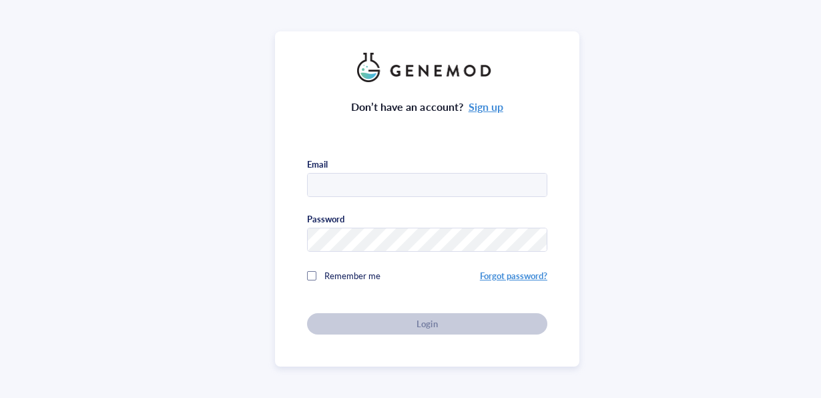 This screenshot has height=398, width=821. Describe the element at coordinates (427, 67) in the screenshot. I see `img: genemod_logo_light-BcqUzbGq.png` at that location.